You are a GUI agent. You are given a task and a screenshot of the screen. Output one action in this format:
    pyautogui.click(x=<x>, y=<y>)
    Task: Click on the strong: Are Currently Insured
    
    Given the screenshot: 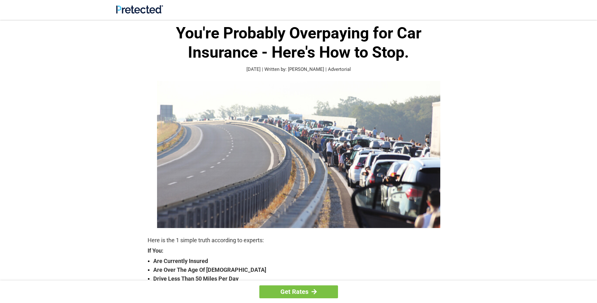 What is the action you would take?
    pyautogui.click(x=302, y=261)
    